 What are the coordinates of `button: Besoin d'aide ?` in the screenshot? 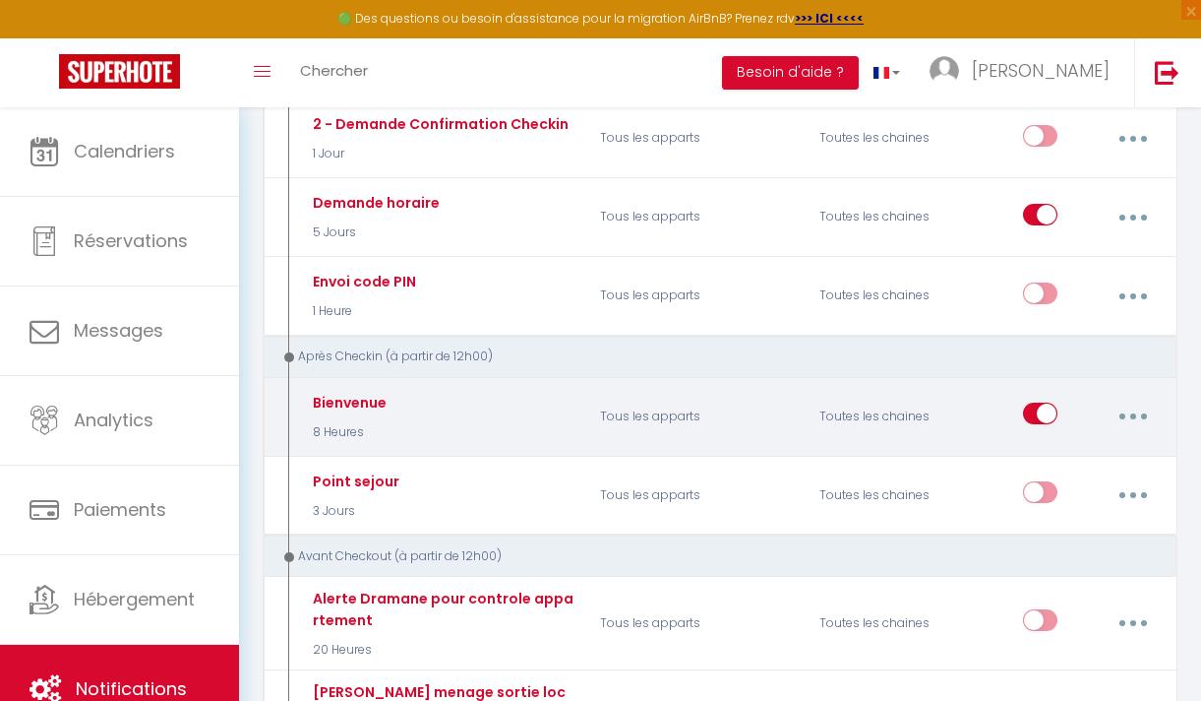 It's located at (790, 73).